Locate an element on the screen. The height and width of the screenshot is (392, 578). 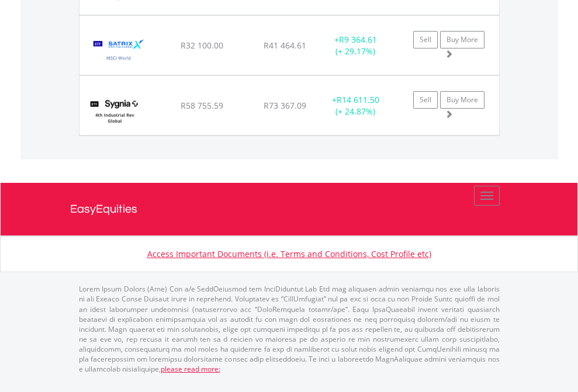
div: + (+ 24.87%) is located at coordinates (355, 106).